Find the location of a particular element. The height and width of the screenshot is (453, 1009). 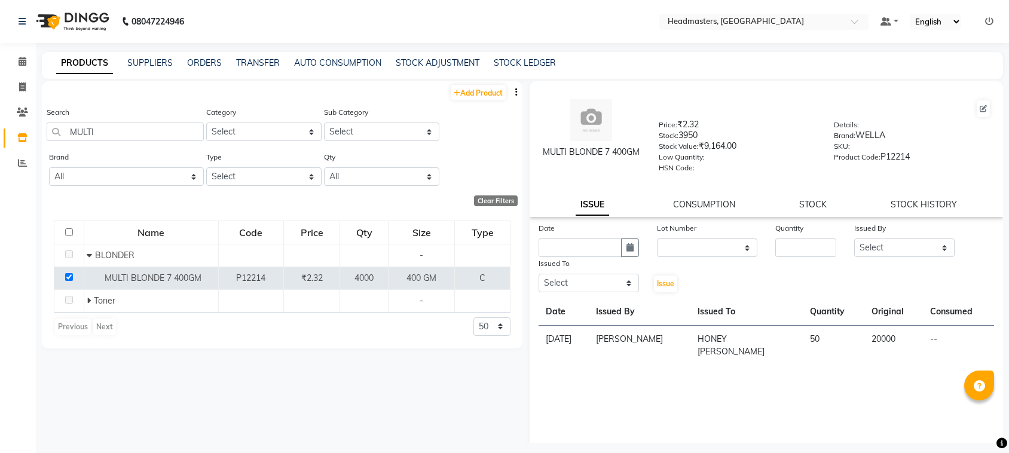

span: 400 GM is located at coordinates (421, 278).